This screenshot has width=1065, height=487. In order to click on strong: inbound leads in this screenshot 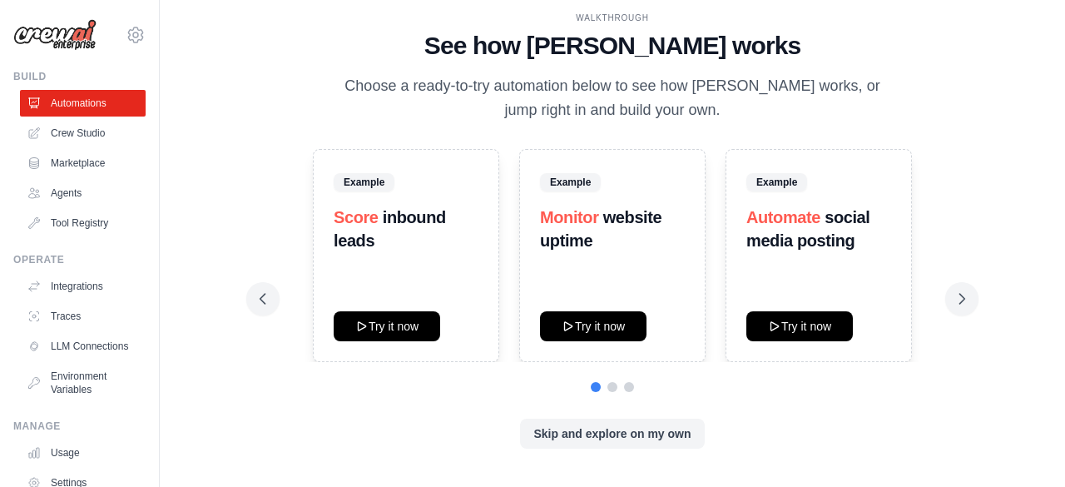, I will do `click(389, 229)`.